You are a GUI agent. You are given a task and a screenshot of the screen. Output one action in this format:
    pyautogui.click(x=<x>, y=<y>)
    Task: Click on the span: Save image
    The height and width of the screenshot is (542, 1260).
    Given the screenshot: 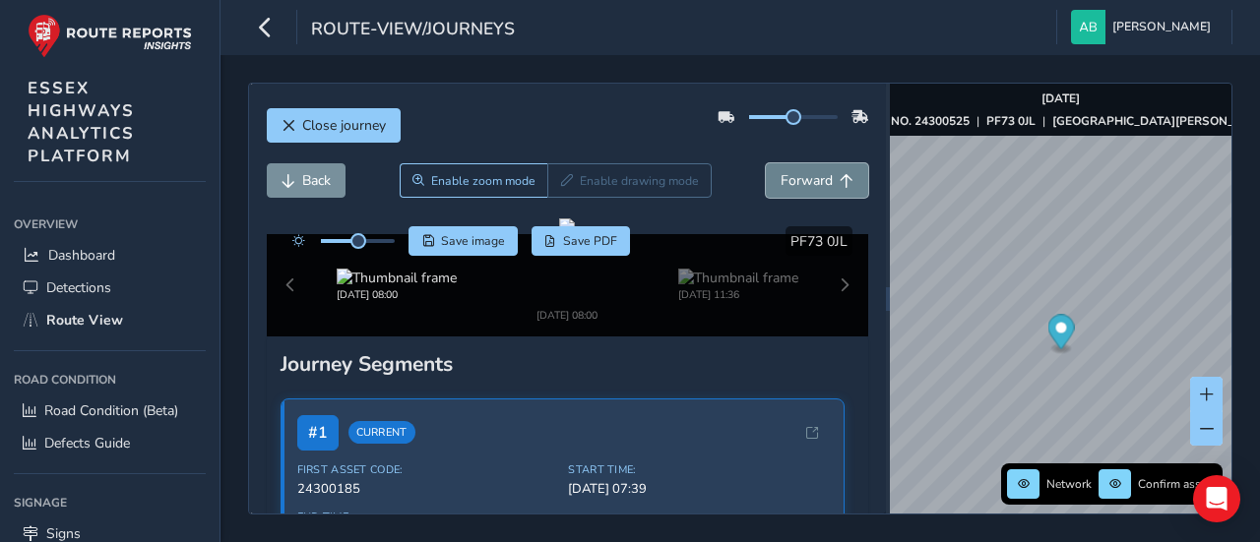 What is the action you would take?
    pyautogui.click(x=472, y=241)
    